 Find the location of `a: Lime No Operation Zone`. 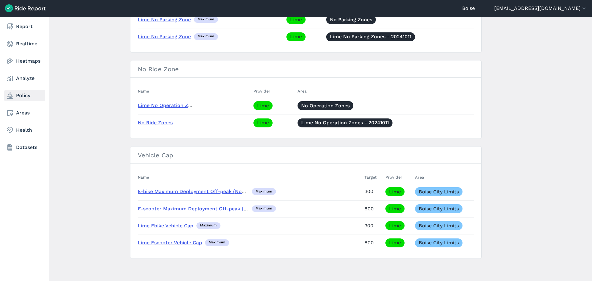

a: Lime No Operation Zone is located at coordinates (167, 105).